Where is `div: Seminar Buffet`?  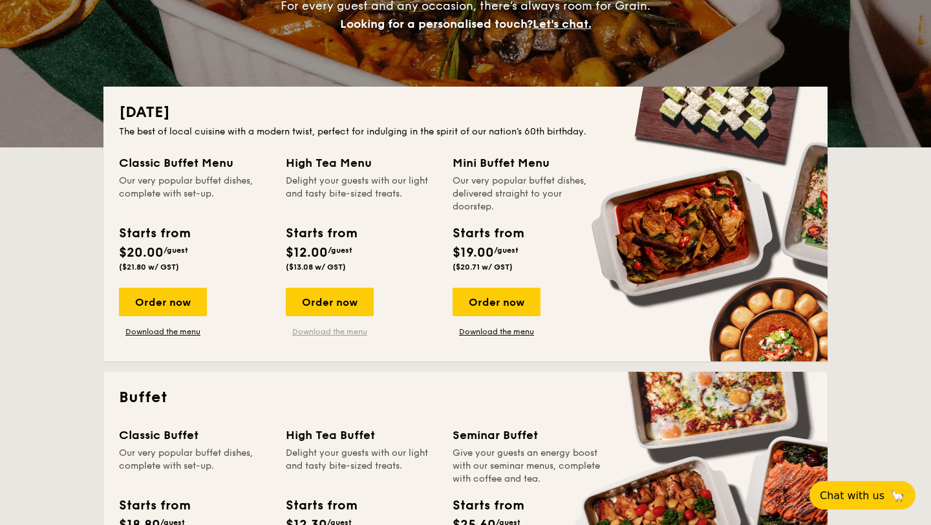 div: Seminar Buffet is located at coordinates (528, 435).